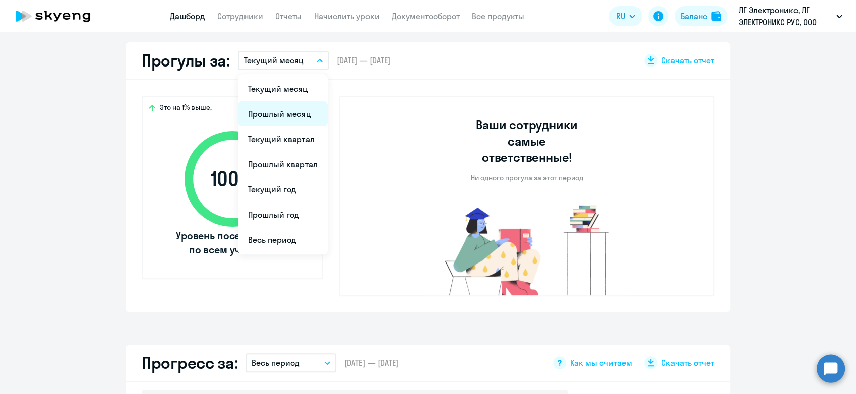  What do you see at coordinates (701, 16) in the screenshot?
I see `a: Балансbalance` at bounding box center [701, 16].